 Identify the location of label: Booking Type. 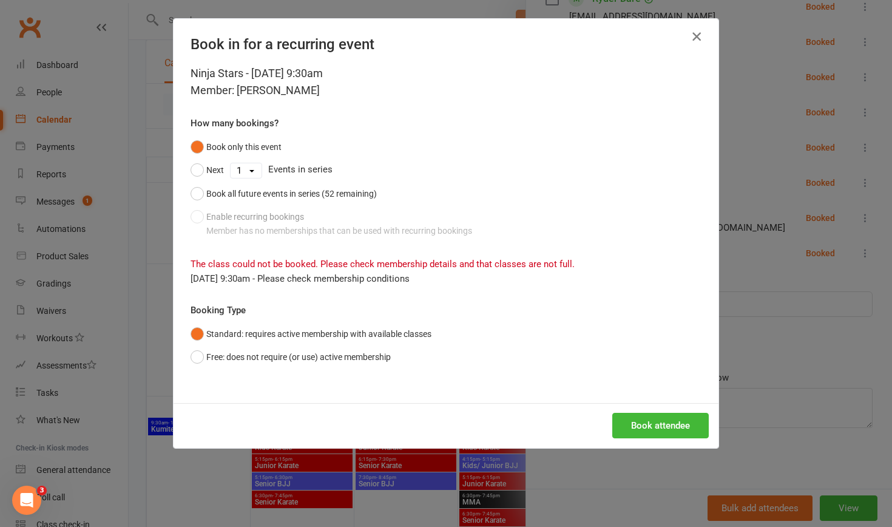
(218, 310).